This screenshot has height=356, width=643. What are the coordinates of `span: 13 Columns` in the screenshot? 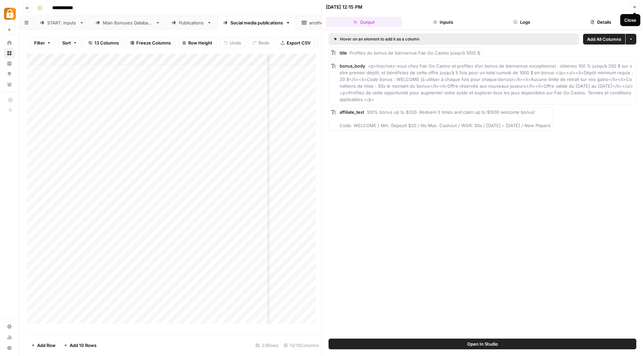 It's located at (106, 43).